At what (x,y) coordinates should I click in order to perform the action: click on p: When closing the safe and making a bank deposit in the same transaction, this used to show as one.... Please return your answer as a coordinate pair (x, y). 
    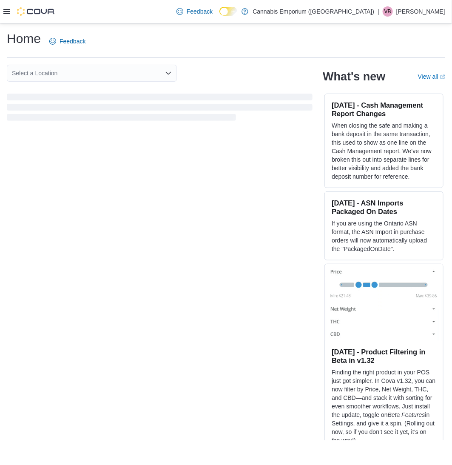
    Looking at the image, I should click on (384, 151).